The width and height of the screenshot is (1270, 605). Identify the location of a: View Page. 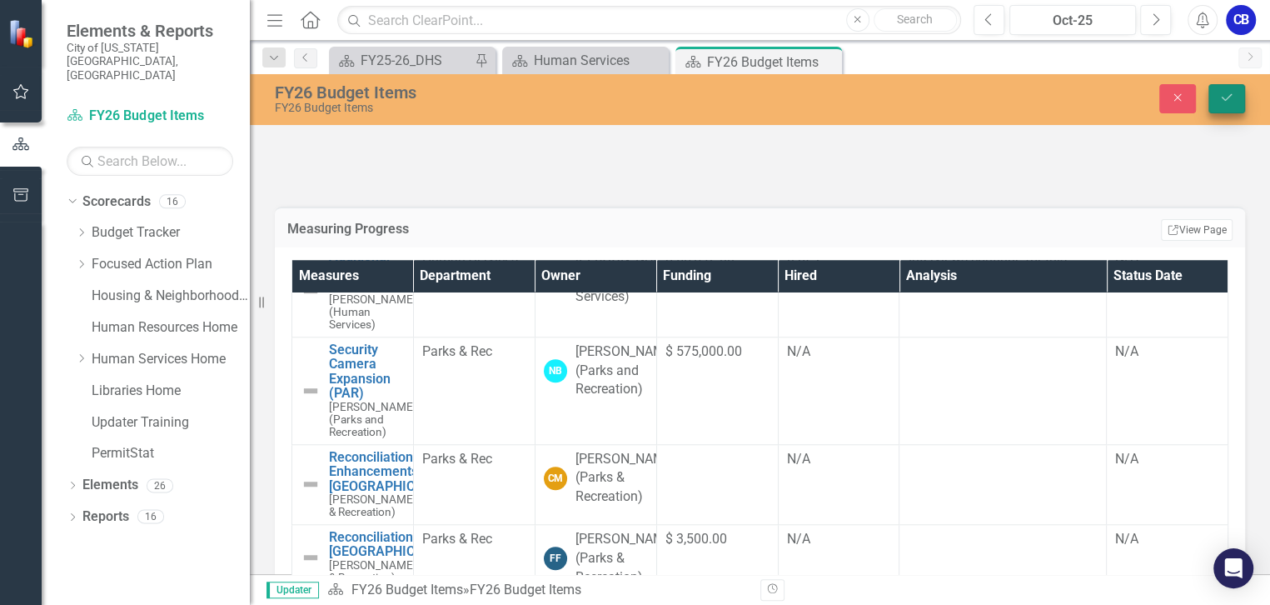
(1197, 230).